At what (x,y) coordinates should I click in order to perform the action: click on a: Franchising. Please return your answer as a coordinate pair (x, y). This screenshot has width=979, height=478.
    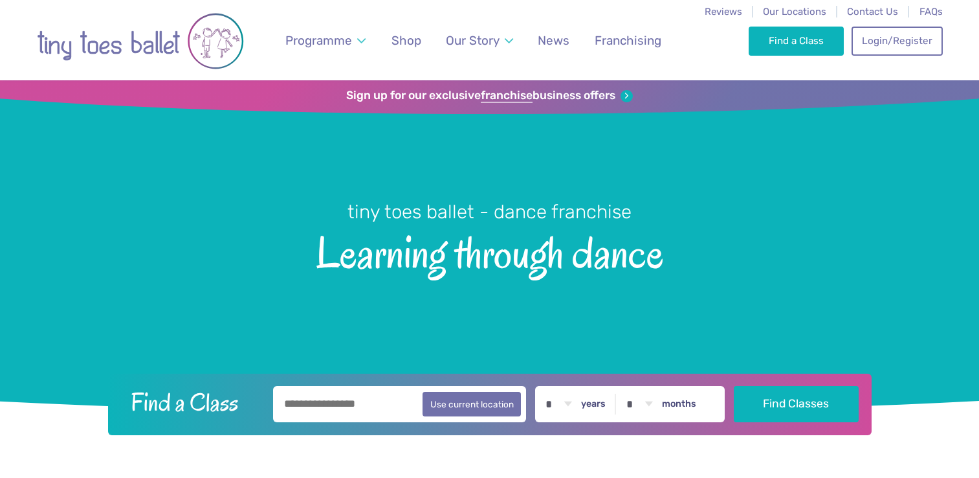
    Looking at the image, I should click on (628, 40).